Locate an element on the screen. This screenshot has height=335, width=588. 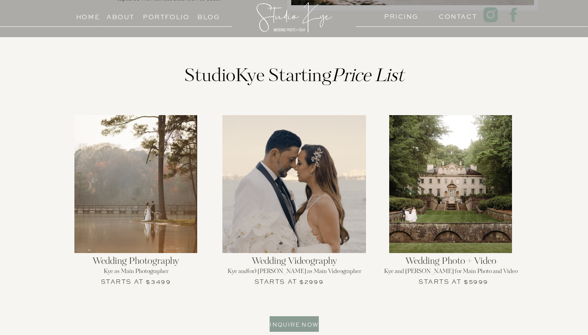
a: Portfolio is located at coordinates (161, 15).